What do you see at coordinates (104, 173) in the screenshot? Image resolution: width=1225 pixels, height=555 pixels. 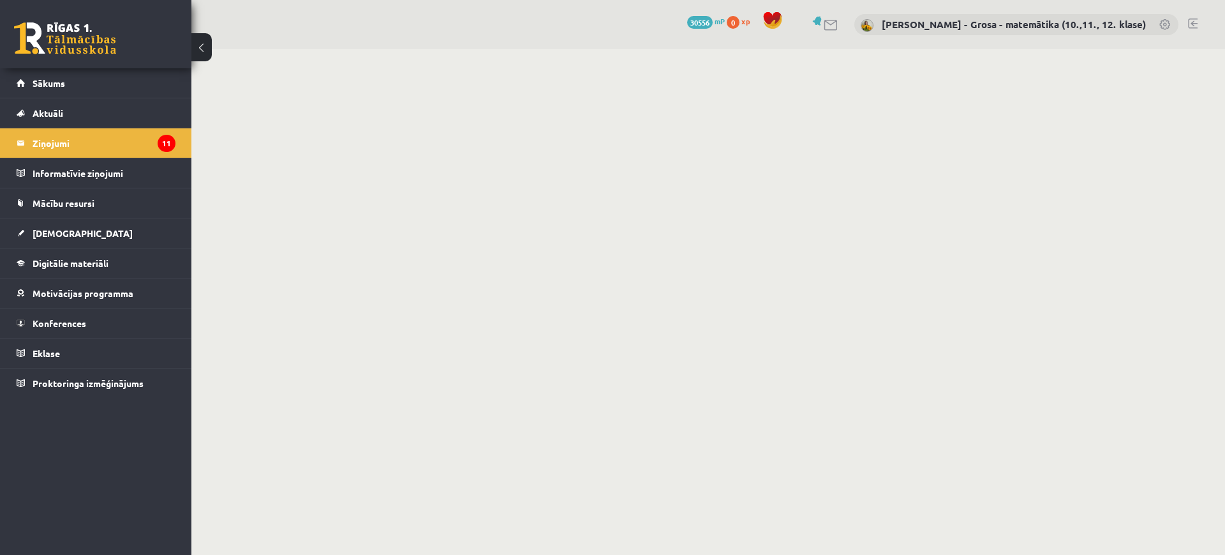 I see `legend: Informatīvie ziņojumi` at bounding box center [104, 173].